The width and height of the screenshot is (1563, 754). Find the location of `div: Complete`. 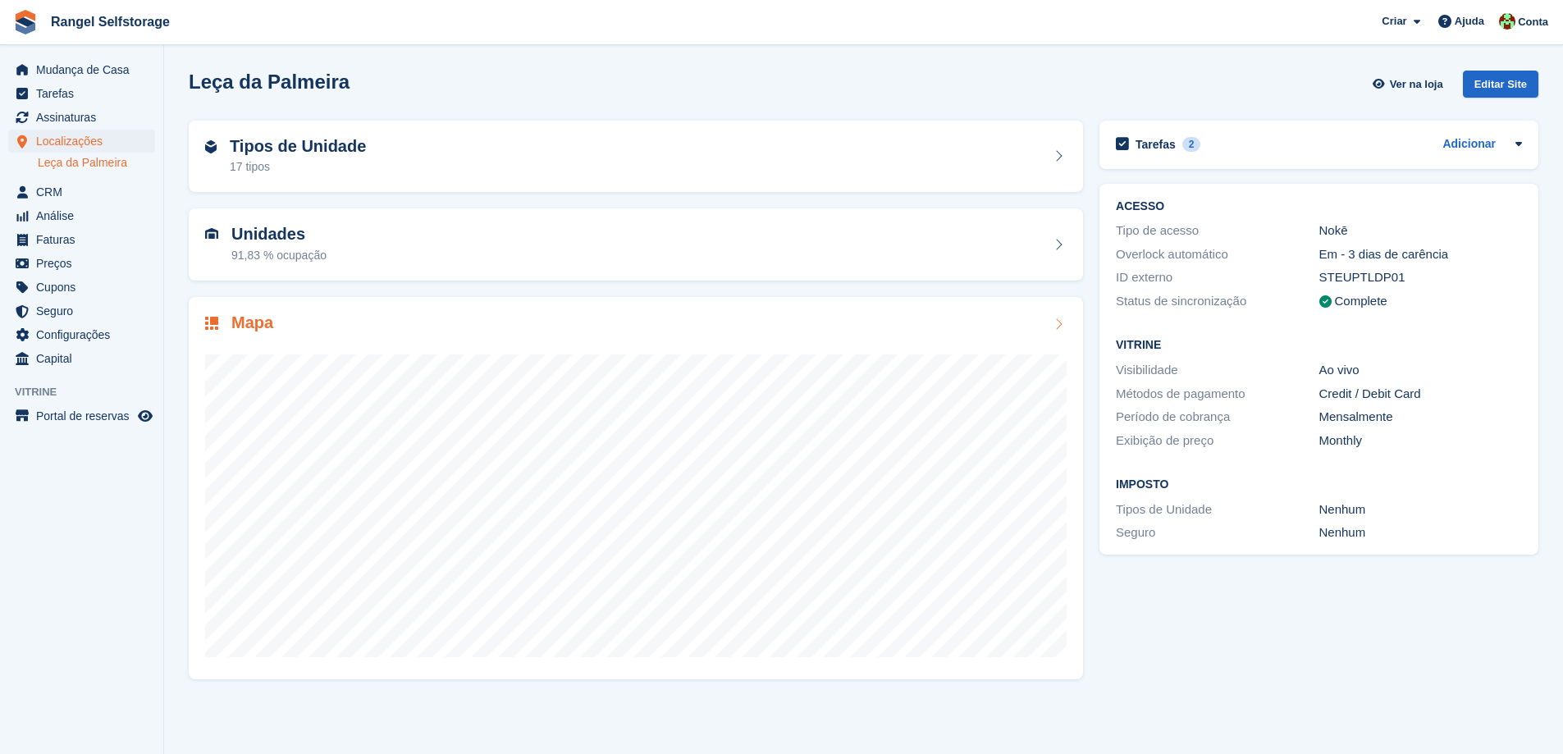

div: Complete is located at coordinates (1361, 301).